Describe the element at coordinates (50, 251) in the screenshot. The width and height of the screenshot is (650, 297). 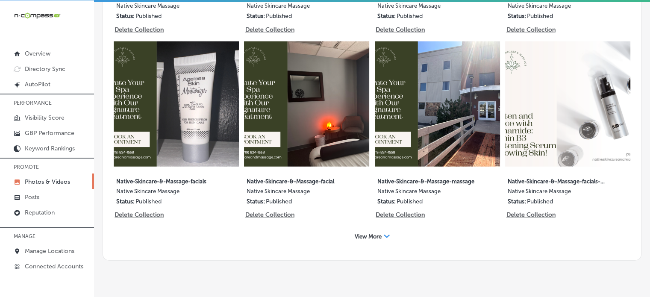
I see `p: Manage Locations` at that location.